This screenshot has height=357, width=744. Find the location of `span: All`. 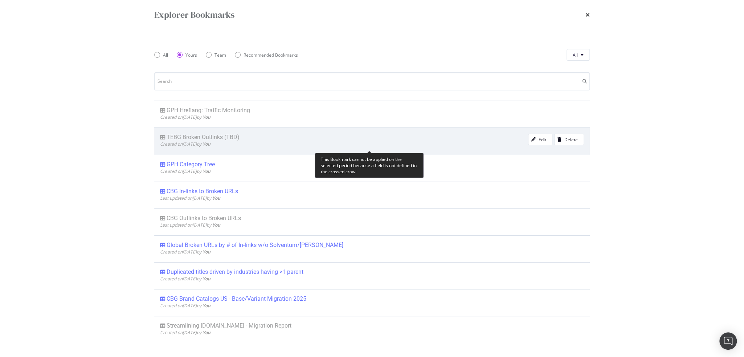

span: All is located at coordinates (575, 55).